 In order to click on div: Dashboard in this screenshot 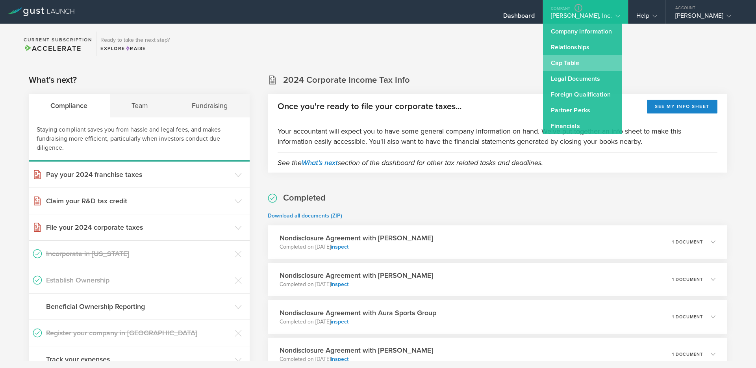, I will do `click(519, 18)`.